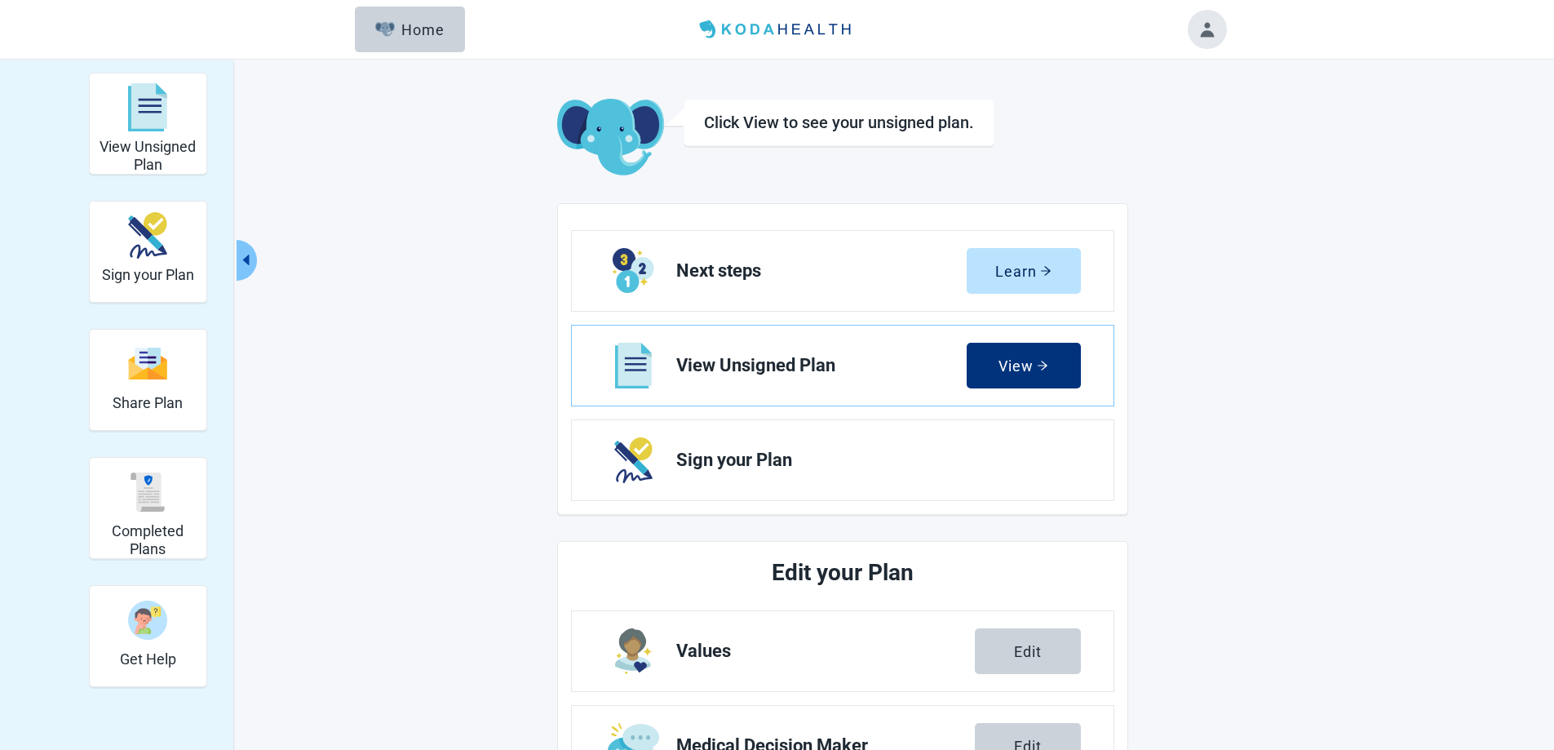  What do you see at coordinates (1023, 365) in the screenshot?
I see `div: View` at bounding box center [1023, 365].